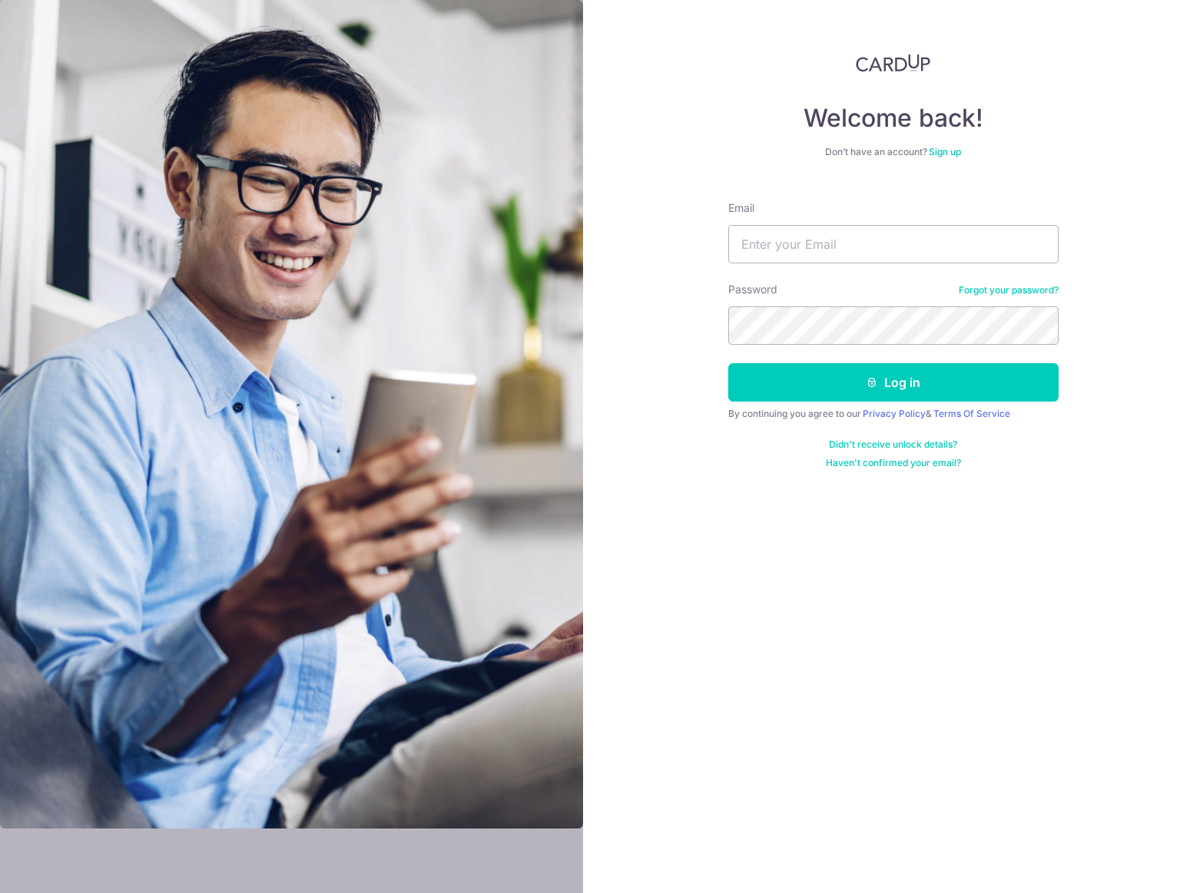 The image size is (1203, 893). I want to click on a: Forgot your password?, so click(1008, 290).